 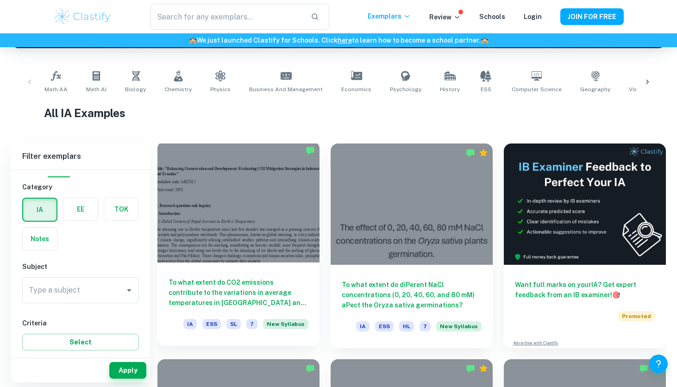 What do you see at coordinates (637, 316) in the screenshot?
I see `span: Promoted` at bounding box center [637, 316].